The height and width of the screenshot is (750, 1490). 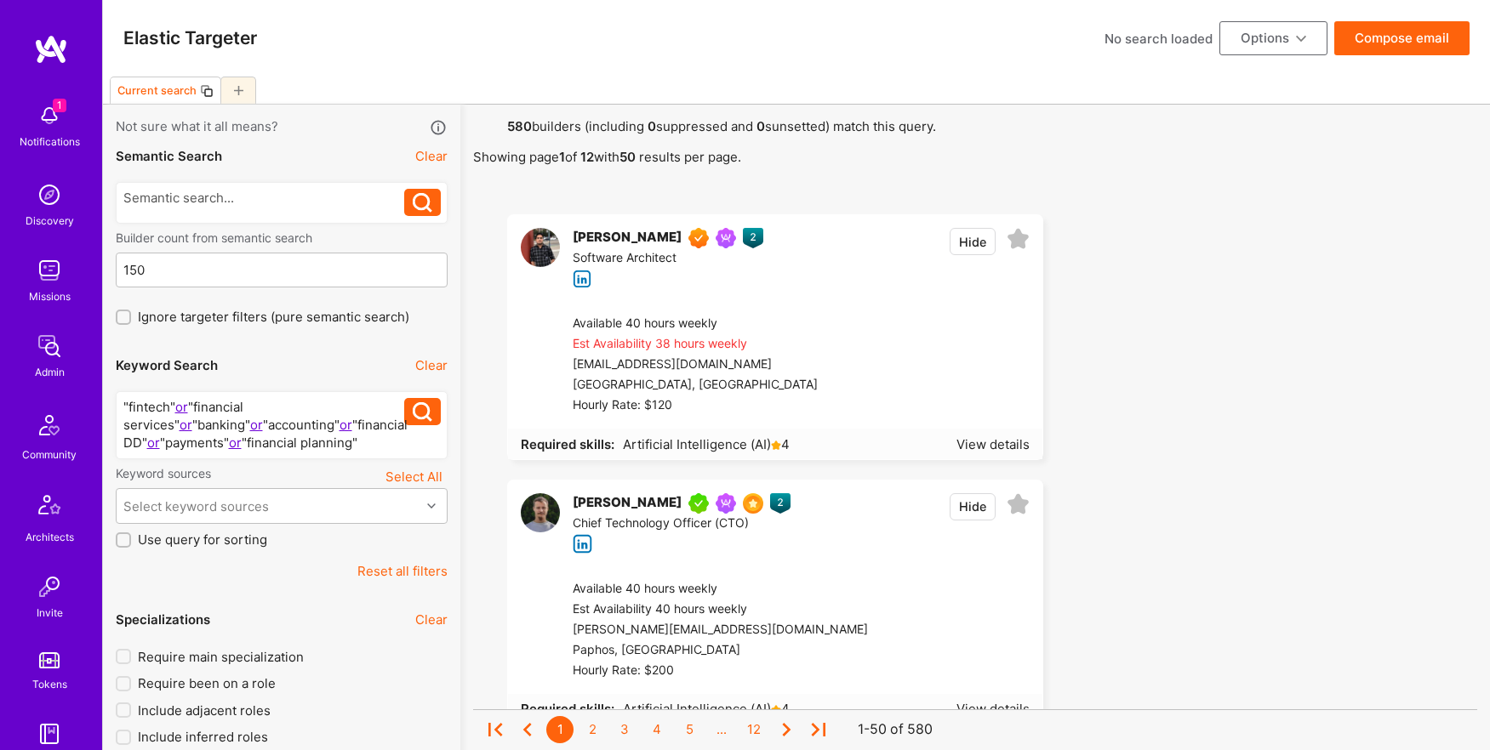 What do you see at coordinates (49, 508) in the screenshot?
I see `img: Architects` at bounding box center [49, 508].